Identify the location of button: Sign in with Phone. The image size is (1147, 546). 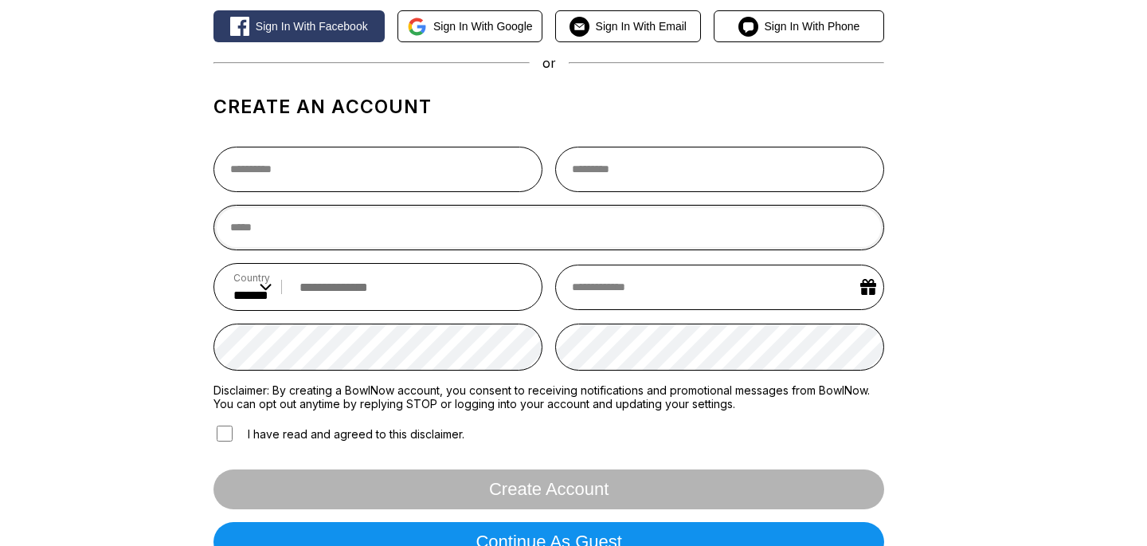
(799, 26).